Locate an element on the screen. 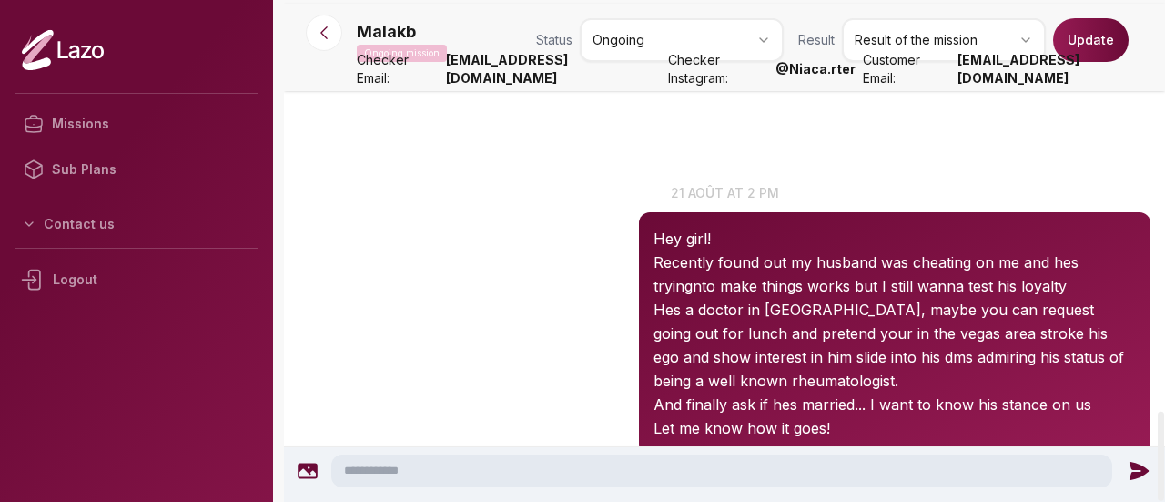 Image resolution: width=1165 pixels, height=502 pixels. p: Let me know how it goes! is located at coordinates (895, 428).